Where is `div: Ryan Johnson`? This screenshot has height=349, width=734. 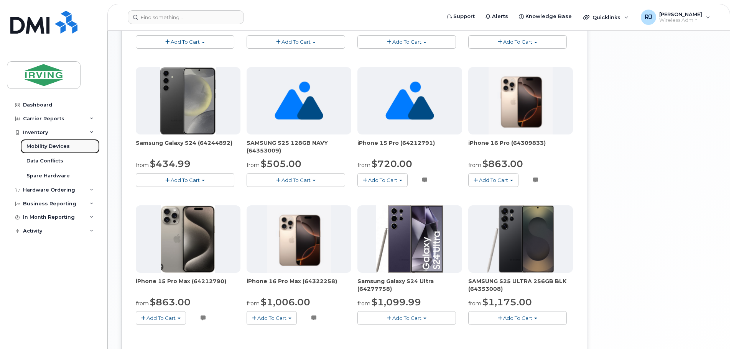
div: Ryan Johnson is located at coordinates (675, 17).